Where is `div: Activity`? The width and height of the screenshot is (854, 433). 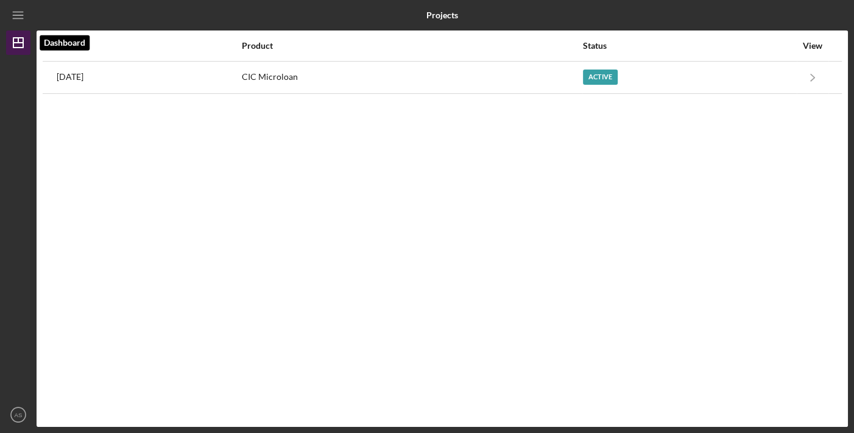 div: Activity is located at coordinates (149, 46).